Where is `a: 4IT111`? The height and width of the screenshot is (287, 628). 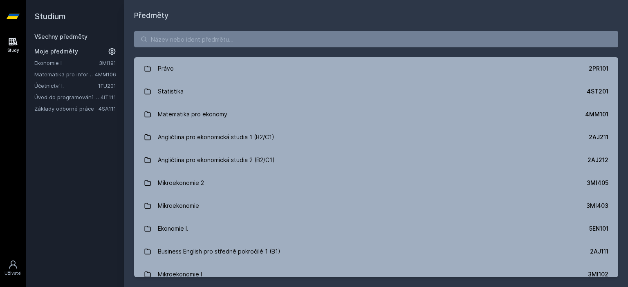
a: 4IT111 is located at coordinates (108, 97).